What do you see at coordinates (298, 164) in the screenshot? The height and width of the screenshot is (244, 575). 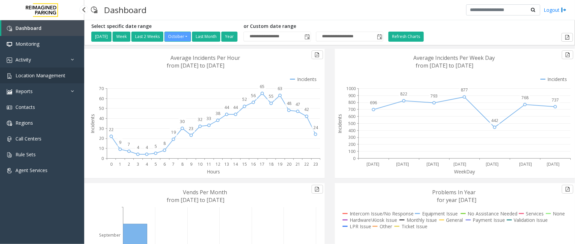 I see `text: 21` at bounding box center [298, 164].